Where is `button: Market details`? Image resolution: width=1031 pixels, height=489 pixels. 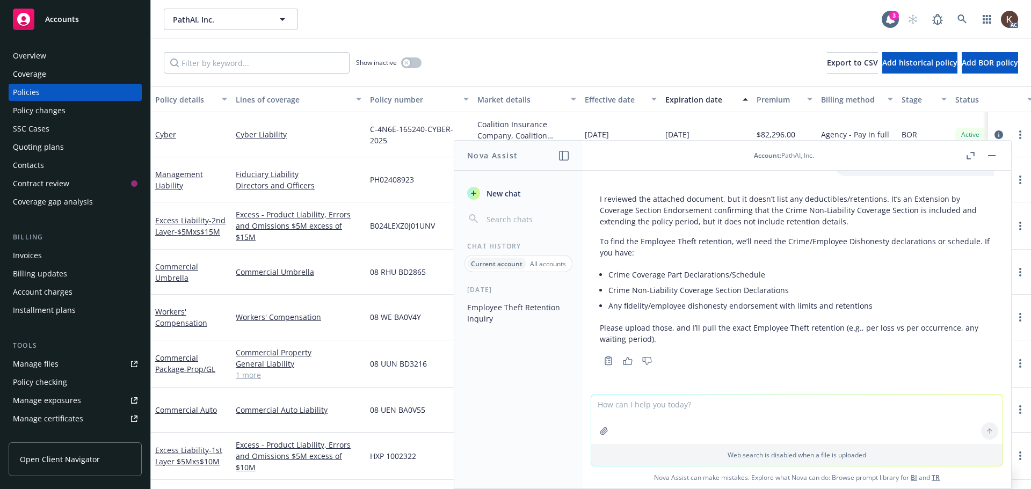
button: Market details is located at coordinates (527, 99).